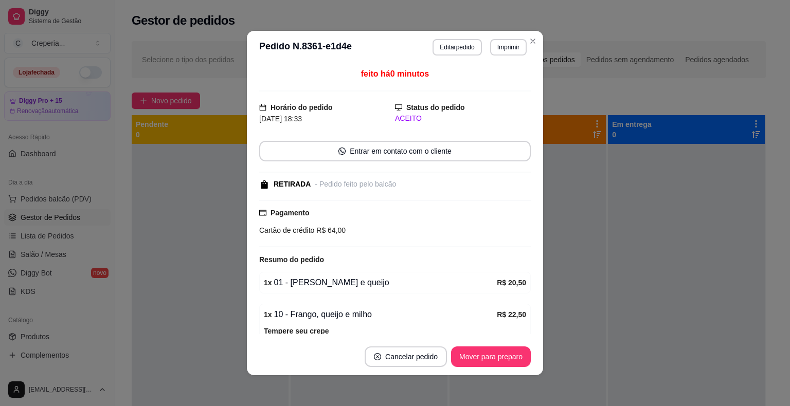  I want to click on span: close-circle, so click(378, 357).